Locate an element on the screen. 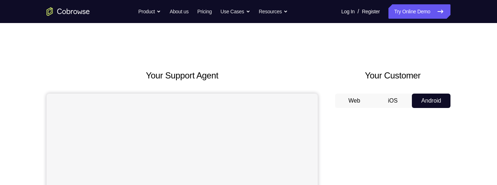  button: iOS is located at coordinates (392, 101).